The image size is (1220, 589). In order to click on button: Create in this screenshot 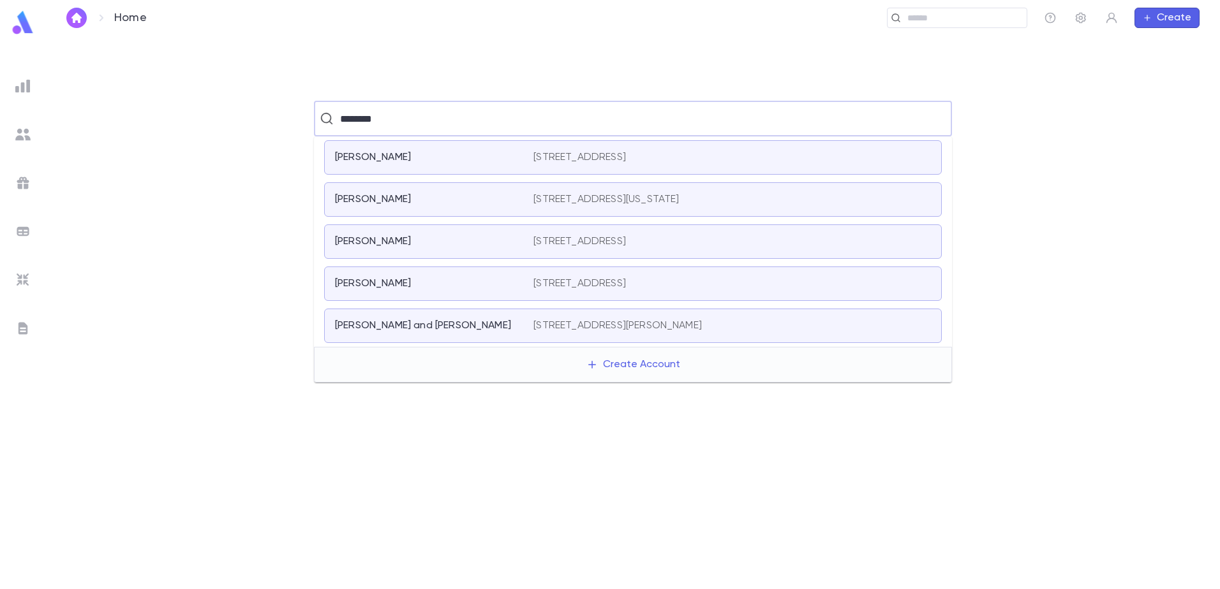, I will do `click(1167, 18)`.